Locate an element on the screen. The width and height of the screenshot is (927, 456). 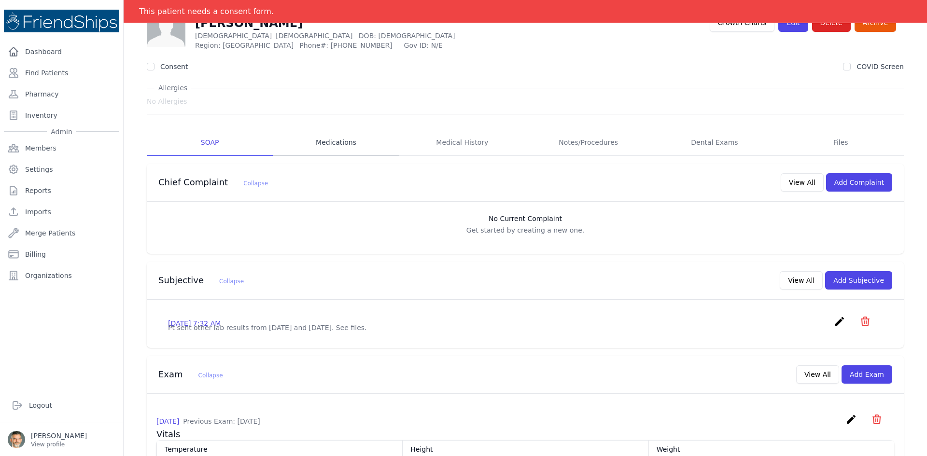
a: Dental Exams is located at coordinates (714, 143).